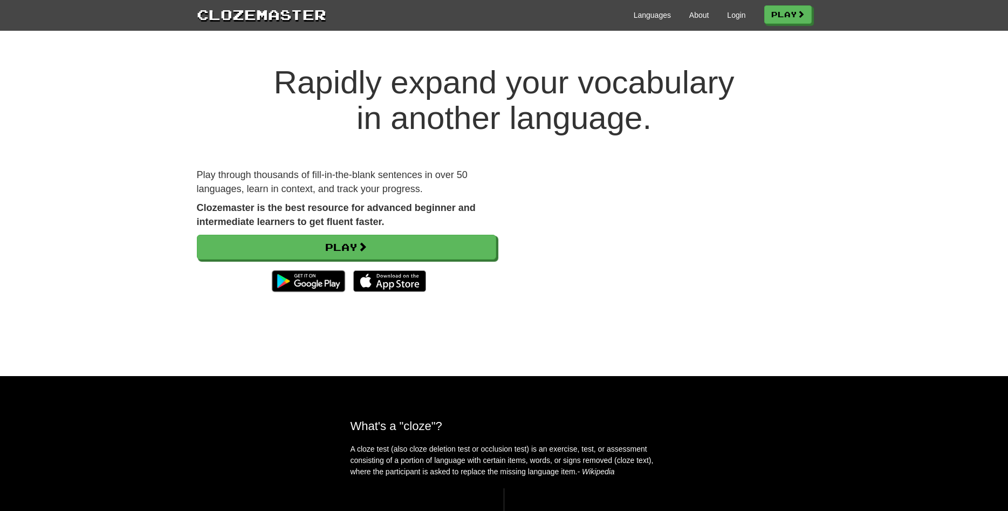 This screenshot has height=511, width=1008. Describe the element at coordinates (262, 14) in the screenshot. I see `a: Clozemaster` at that location.